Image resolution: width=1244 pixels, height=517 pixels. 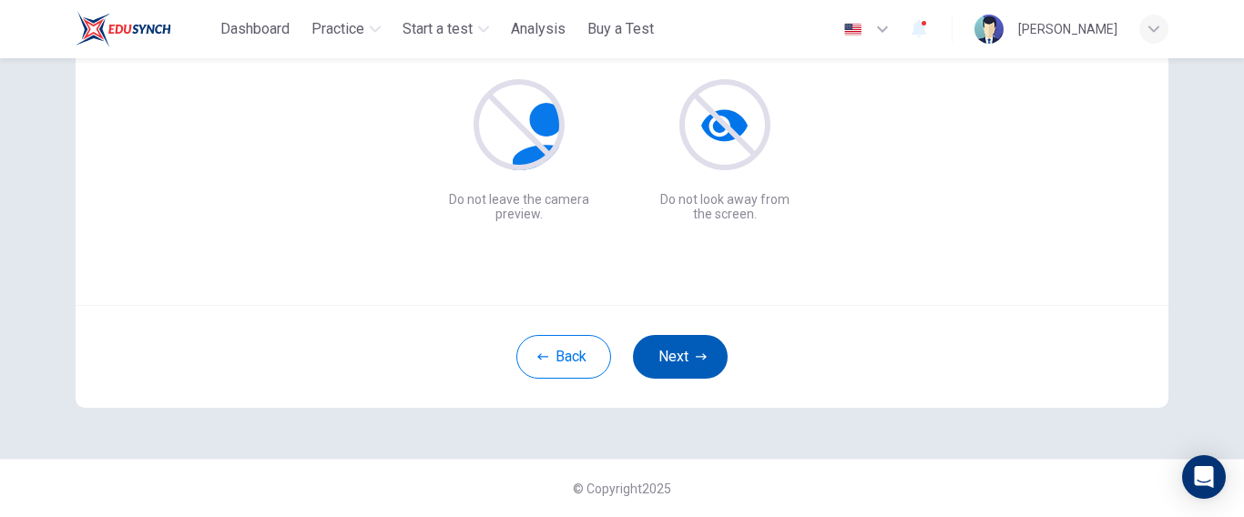 What do you see at coordinates (538, 29) in the screenshot?
I see `button: Analysis` at bounding box center [538, 29].